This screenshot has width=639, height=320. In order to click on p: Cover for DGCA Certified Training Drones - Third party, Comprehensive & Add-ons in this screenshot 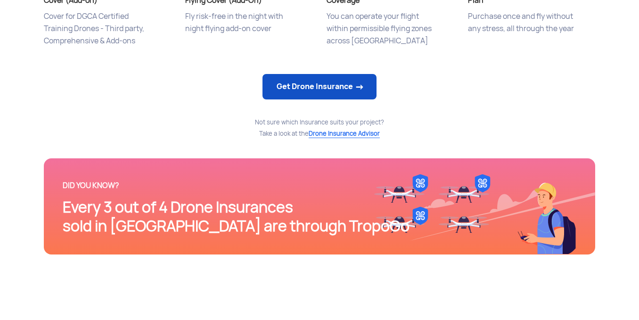, I will do `click(107, 34)`.